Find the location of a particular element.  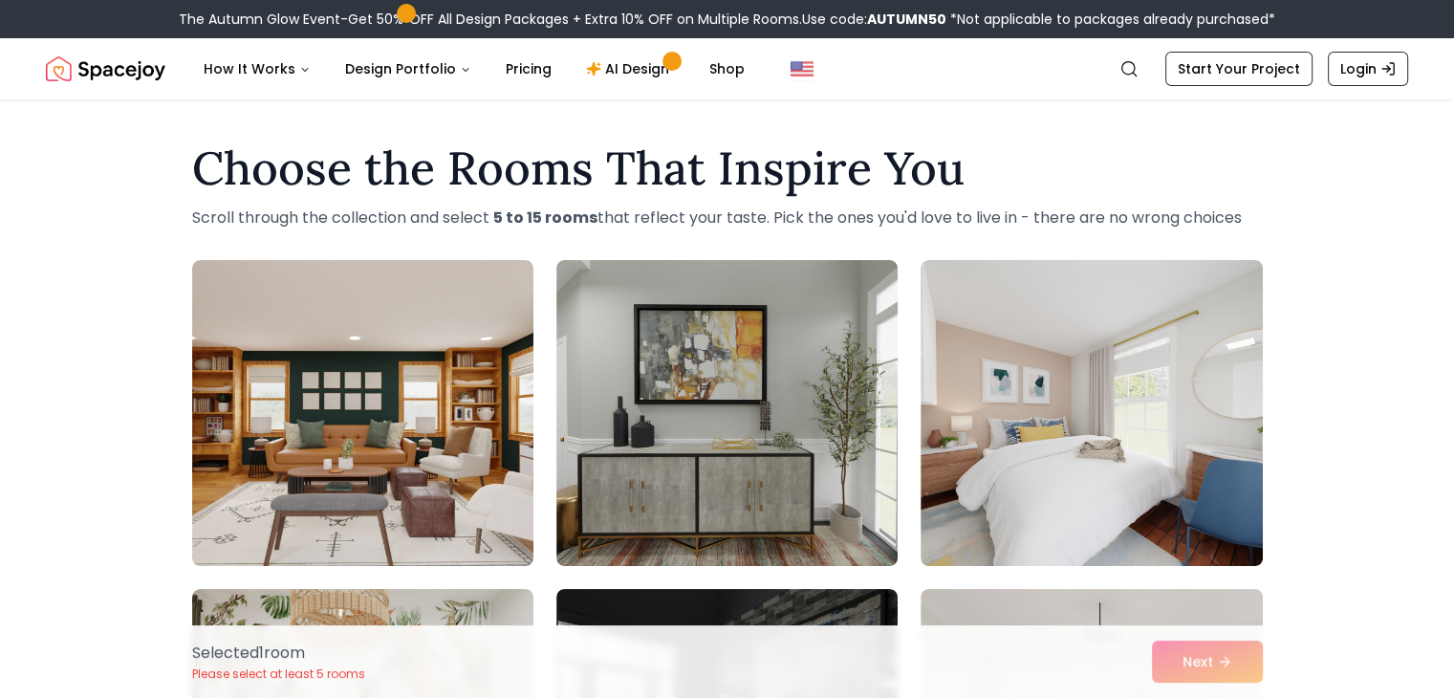

nav: Global is located at coordinates (726, 69).